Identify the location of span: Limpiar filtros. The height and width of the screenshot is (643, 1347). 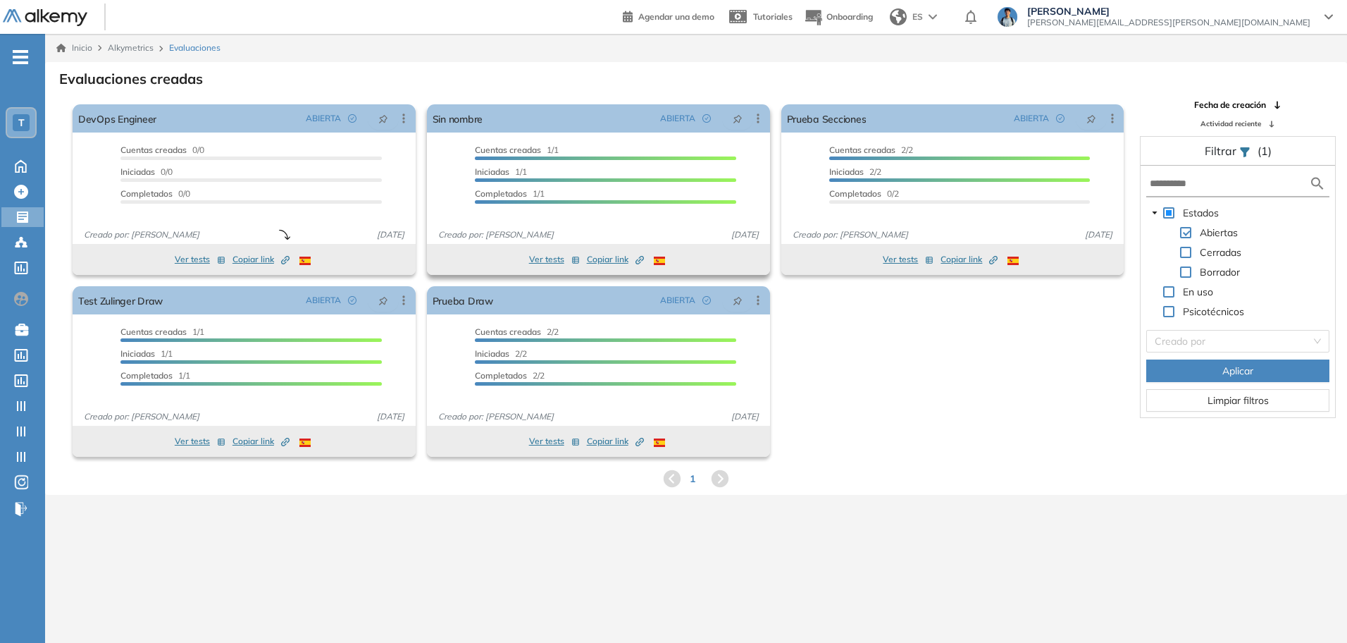
(1238, 400).